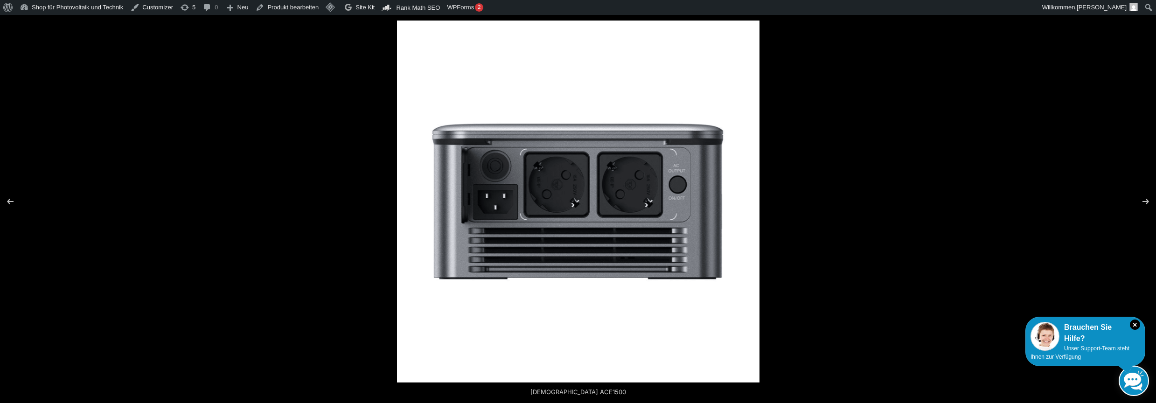 This screenshot has width=1156, height=403. I want to click on img: Zendure-ACE1500.png, so click(578, 202).